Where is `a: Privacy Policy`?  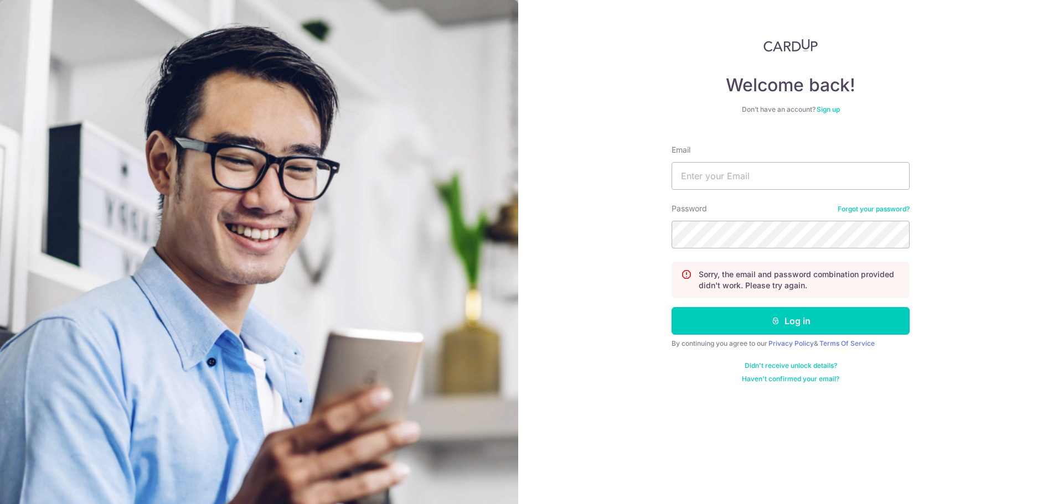 a: Privacy Policy is located at coordinates (791, 343).